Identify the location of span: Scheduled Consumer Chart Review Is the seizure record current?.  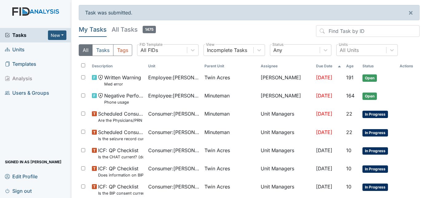
(121, 135).